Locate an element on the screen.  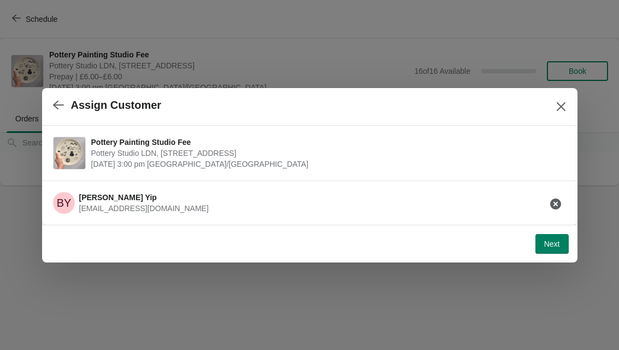
h2: Assign Customer is located at coordinates (116, 105).